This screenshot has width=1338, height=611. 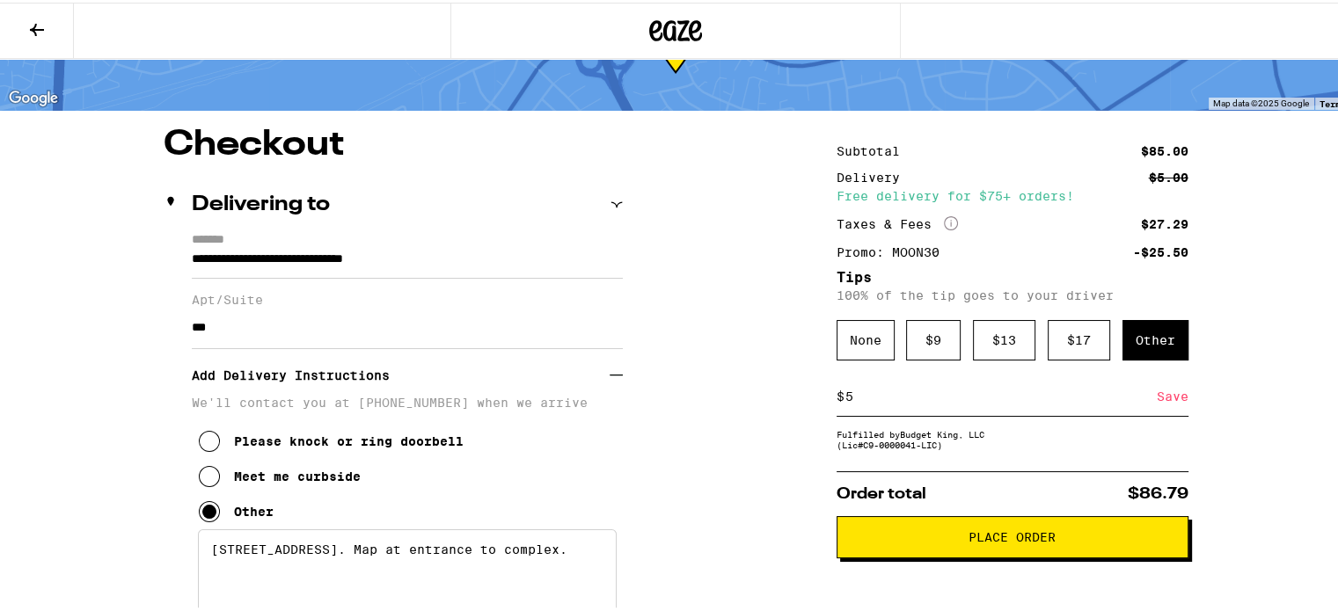 What do you see at coordinates (894, 250) in the screenshot?
I see `div: Promo: MOON30` at bounding box center [894, 250].